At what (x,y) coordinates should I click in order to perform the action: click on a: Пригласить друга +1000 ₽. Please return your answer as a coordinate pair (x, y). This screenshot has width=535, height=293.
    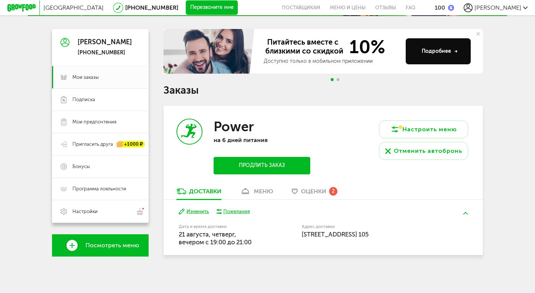
    Looking at the image, I should click on (100, 144).